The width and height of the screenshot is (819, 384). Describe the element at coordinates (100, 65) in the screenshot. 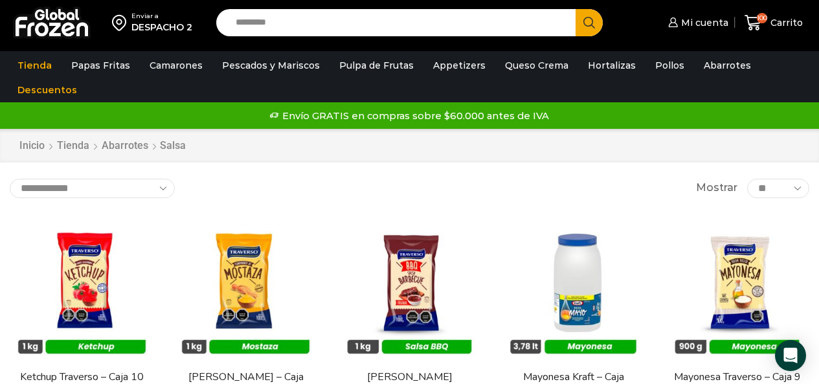

I see `a: Papas Fritas` at that location.